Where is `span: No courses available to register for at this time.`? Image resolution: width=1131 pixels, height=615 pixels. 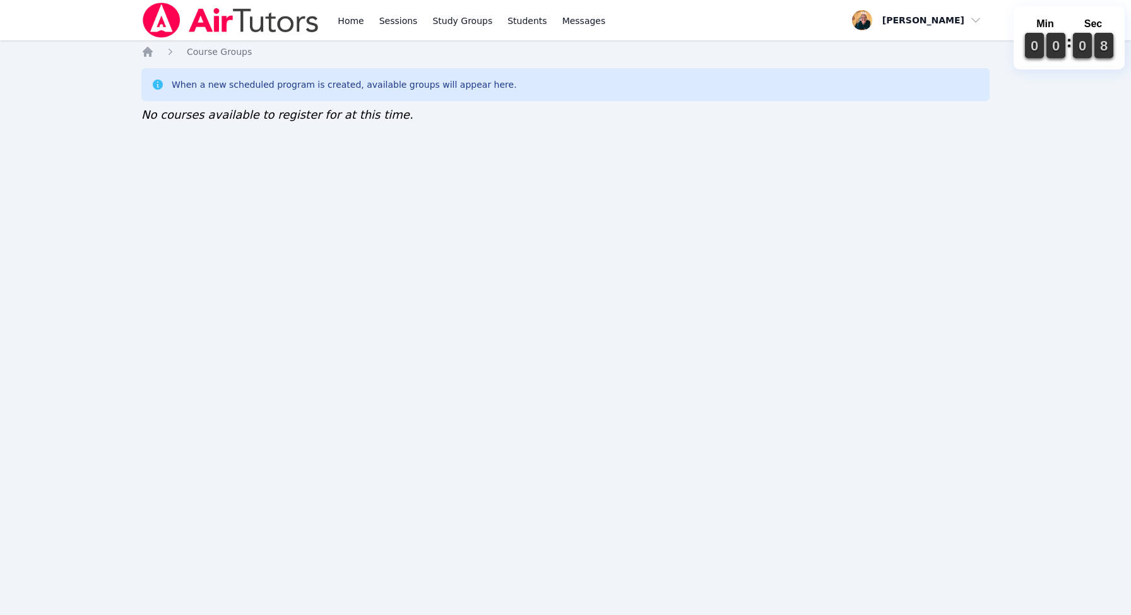
span: No courses available to register for at this time. is located at coordinates (277, 114).